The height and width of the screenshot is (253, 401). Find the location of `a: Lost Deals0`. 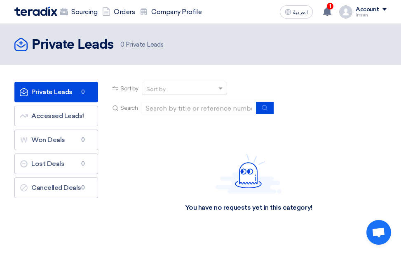

a: Lost Deals0 is located at coordinates (56, 164).